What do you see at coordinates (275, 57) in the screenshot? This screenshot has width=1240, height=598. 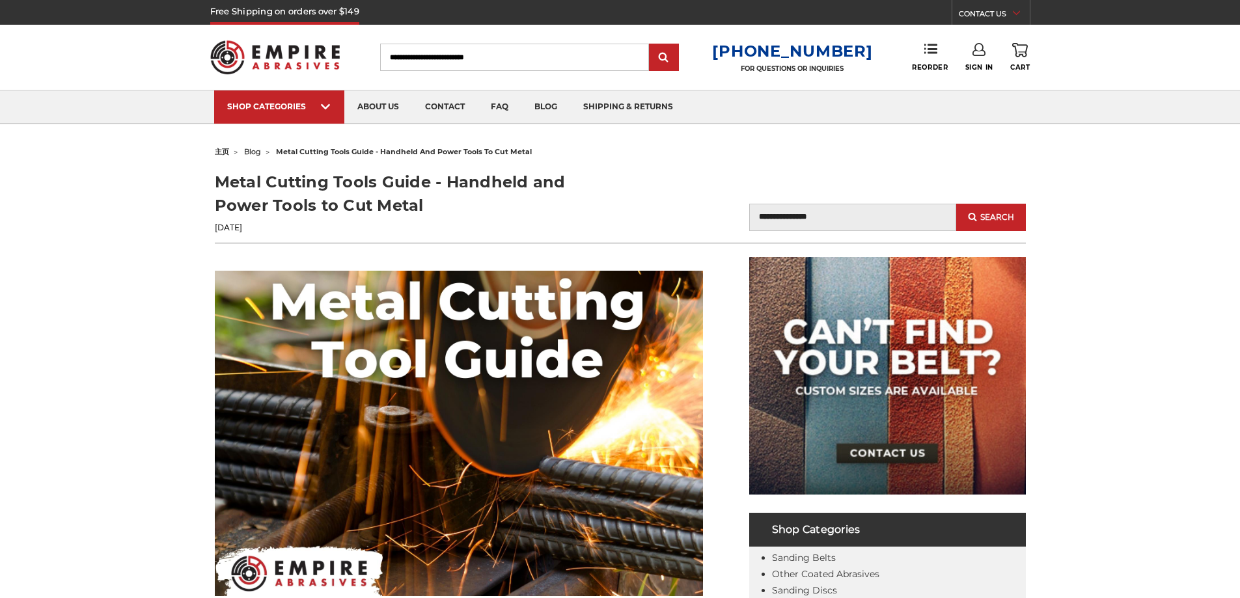 I see `img: Empire Abrasives` at bounding box center [275, 57].